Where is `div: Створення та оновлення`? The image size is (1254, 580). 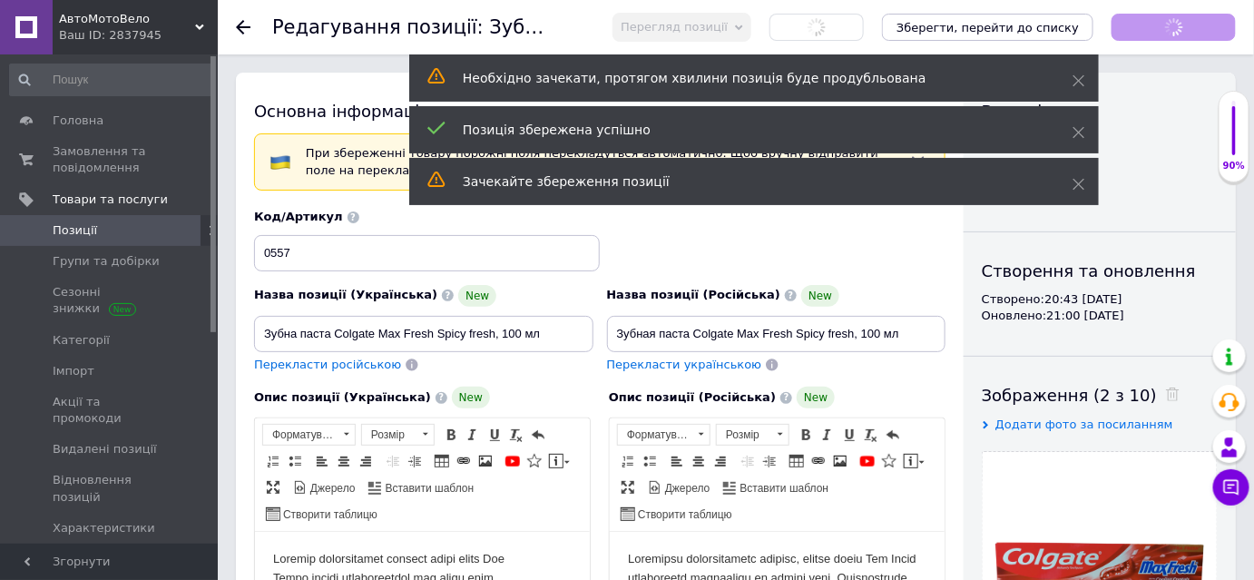 div: Створення та оновлення is located at coordinates (1100, 270).